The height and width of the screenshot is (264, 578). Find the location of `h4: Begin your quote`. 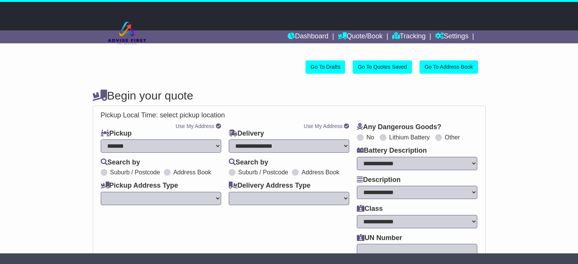

h4: Begin your quote is located at coordinates (289, 95).